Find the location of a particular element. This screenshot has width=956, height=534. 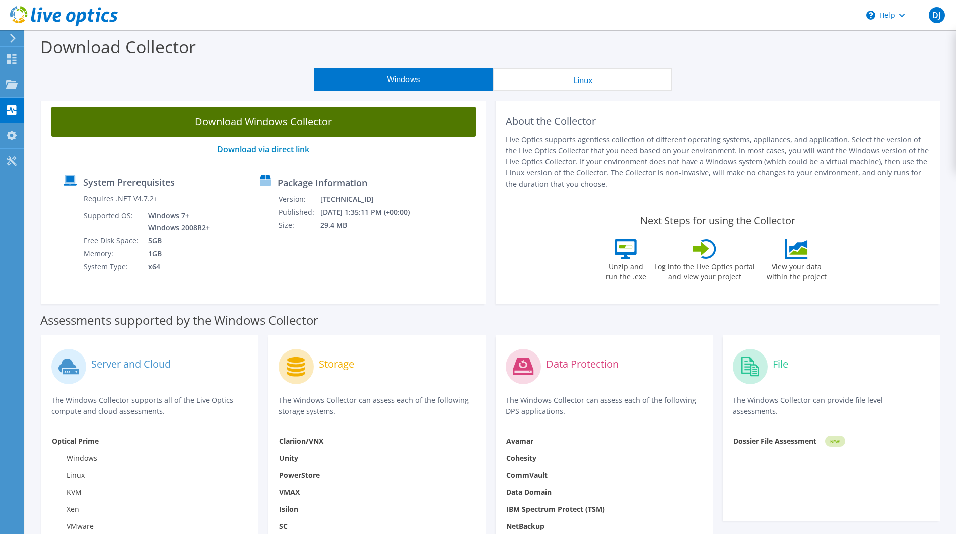

strong: Optical Prime is located at coordinates (75, 441).